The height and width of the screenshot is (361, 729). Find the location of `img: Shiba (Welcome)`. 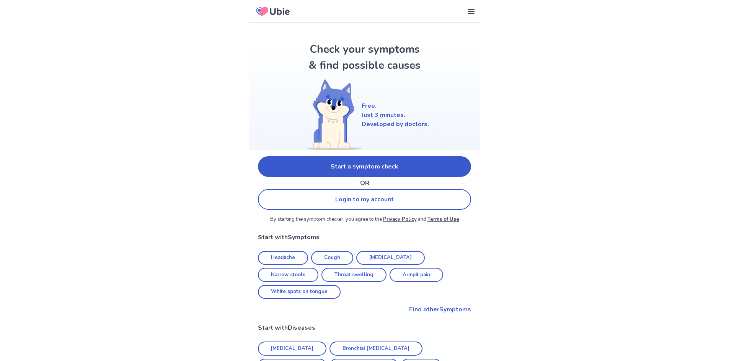

img: Shiba (Welcome) is located at coordinates (331, 115).